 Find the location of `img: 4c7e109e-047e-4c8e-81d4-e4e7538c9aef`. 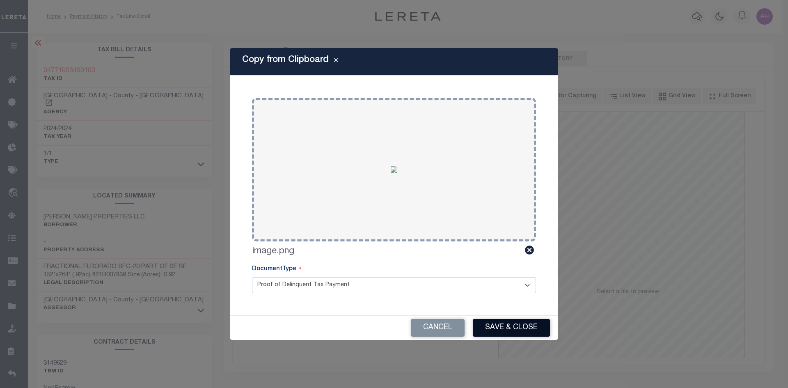

img: 4c7e109e-047e-4c8e-81d4-e4e7538c9aef is located at coordinates (394, 170).